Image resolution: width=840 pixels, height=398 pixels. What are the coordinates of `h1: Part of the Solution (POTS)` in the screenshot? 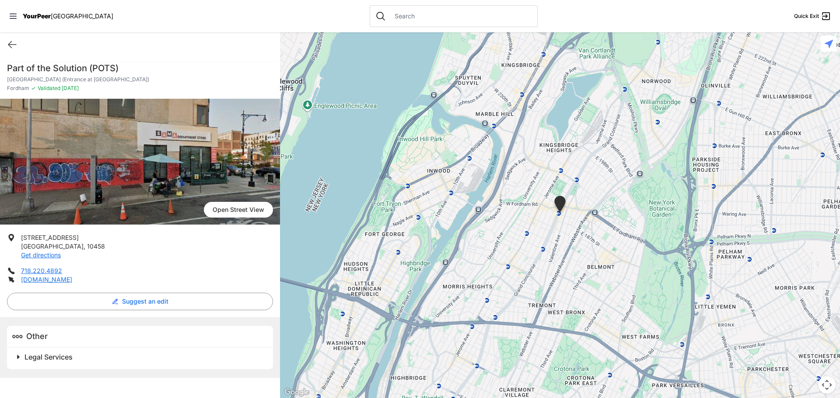 It's located at (140, 68).